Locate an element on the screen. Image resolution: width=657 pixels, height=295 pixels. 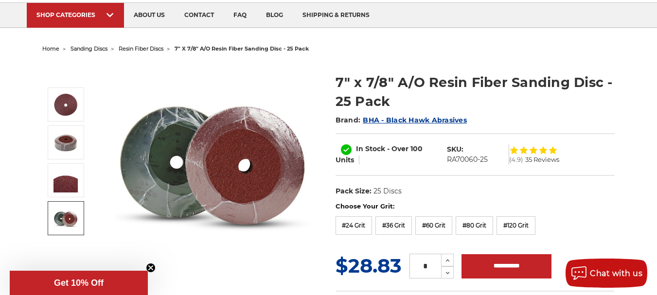
span: BHA - Black Hawk Abrasives is located at coordinates (415, 120).